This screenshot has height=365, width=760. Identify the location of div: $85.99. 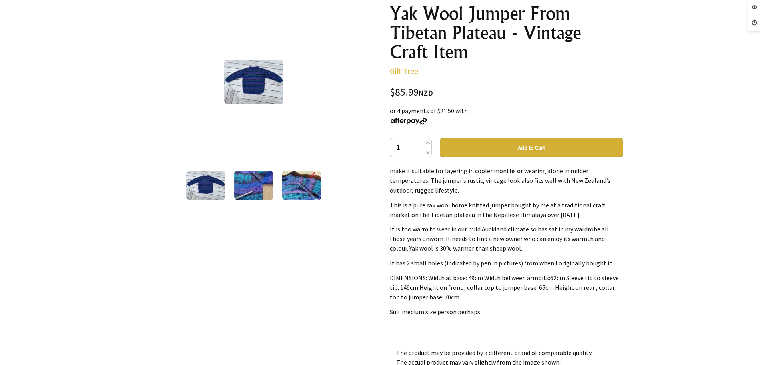
(507, 92).